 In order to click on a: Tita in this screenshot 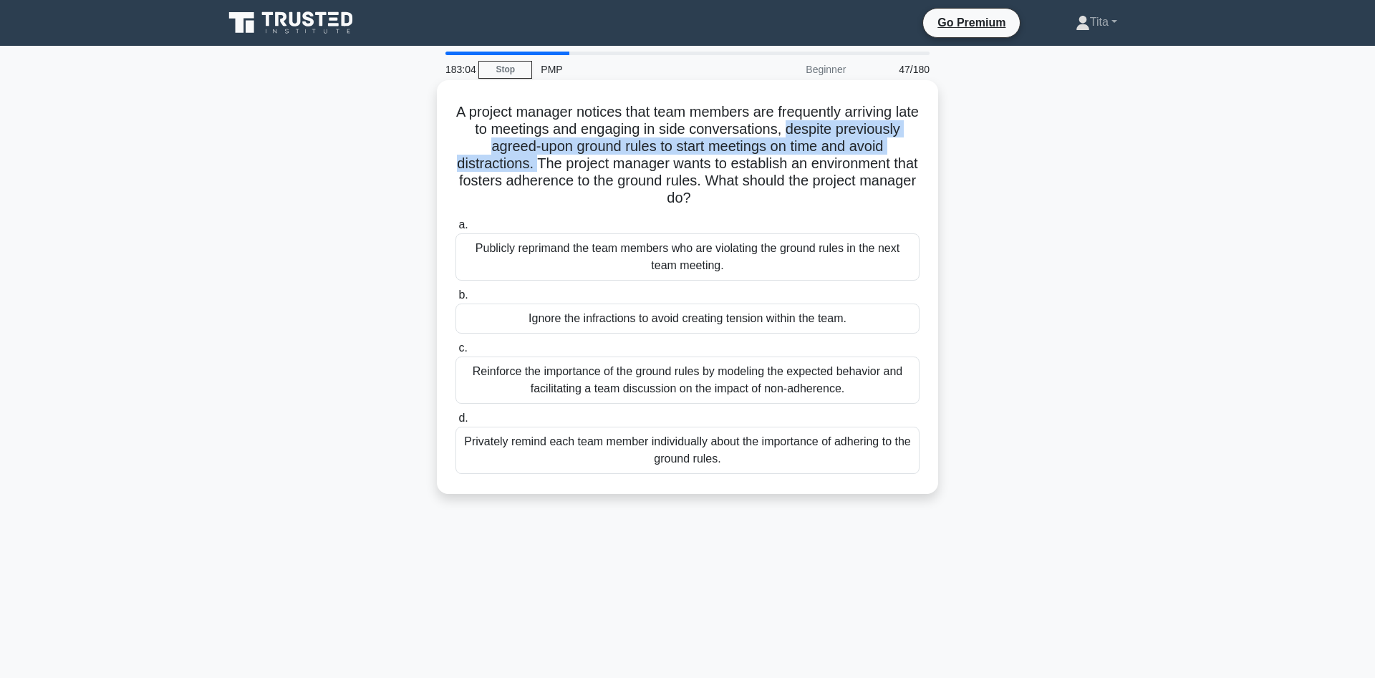, I will do `click(1096, 22)`.